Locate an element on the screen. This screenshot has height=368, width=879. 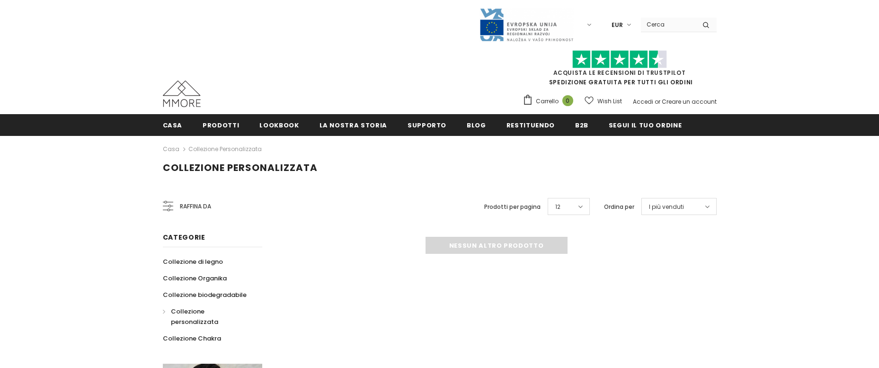
span: EUR is located at coordinates (617, 25).